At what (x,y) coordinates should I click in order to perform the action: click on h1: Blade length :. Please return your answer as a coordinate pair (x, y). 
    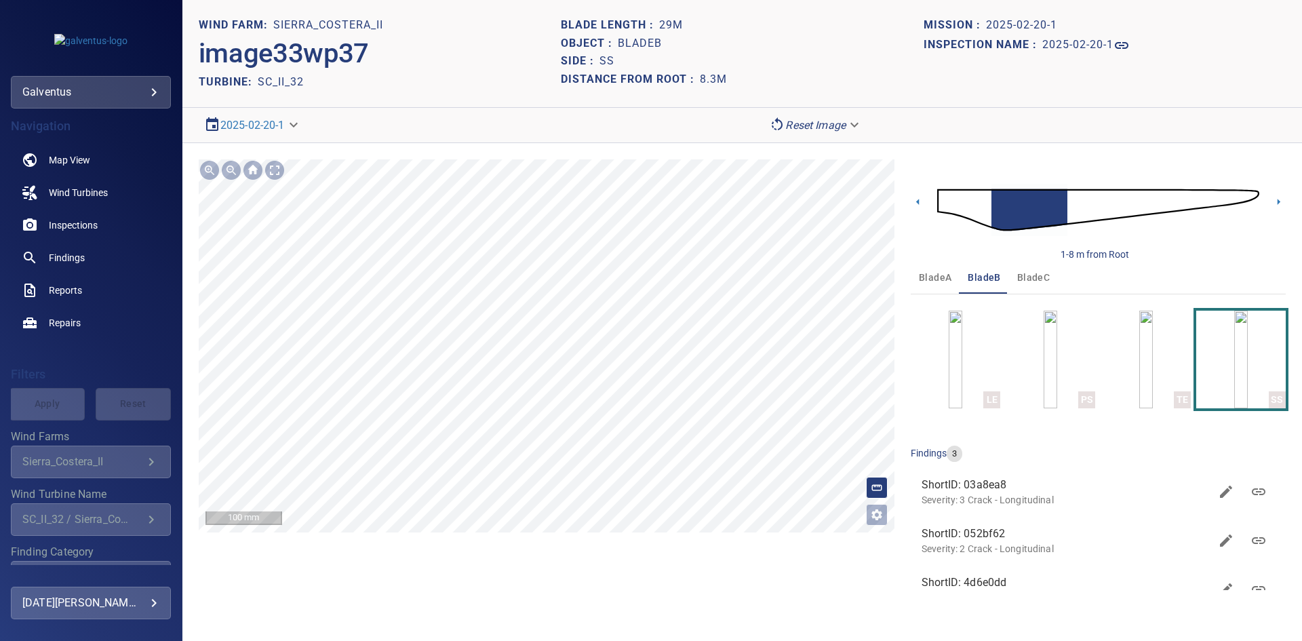
    Looking at the image, I should click on (610, 25).